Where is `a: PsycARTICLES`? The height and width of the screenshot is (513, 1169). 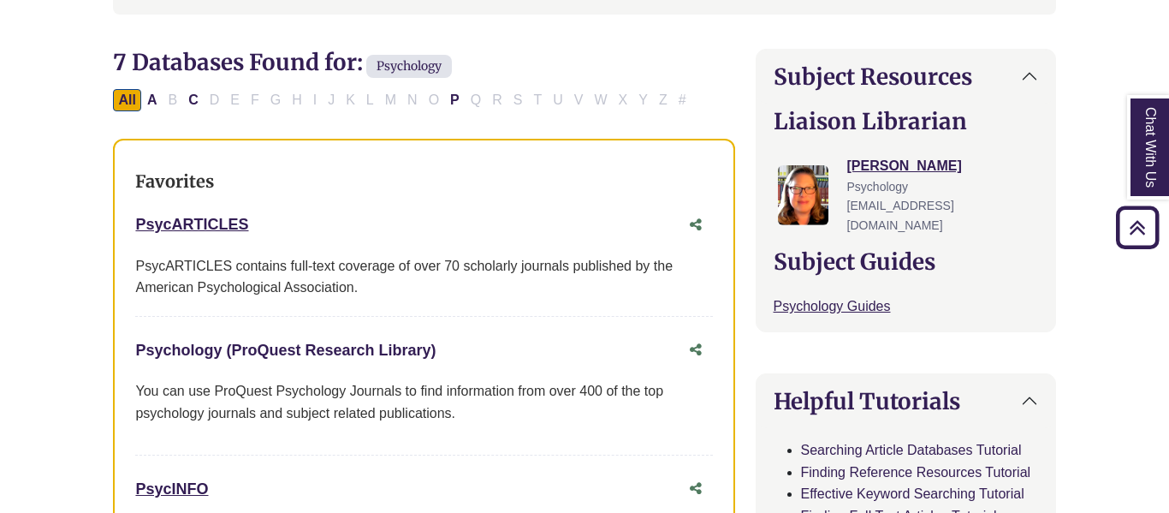 a: PsycARTICLES is located at coordinates (192, 224).